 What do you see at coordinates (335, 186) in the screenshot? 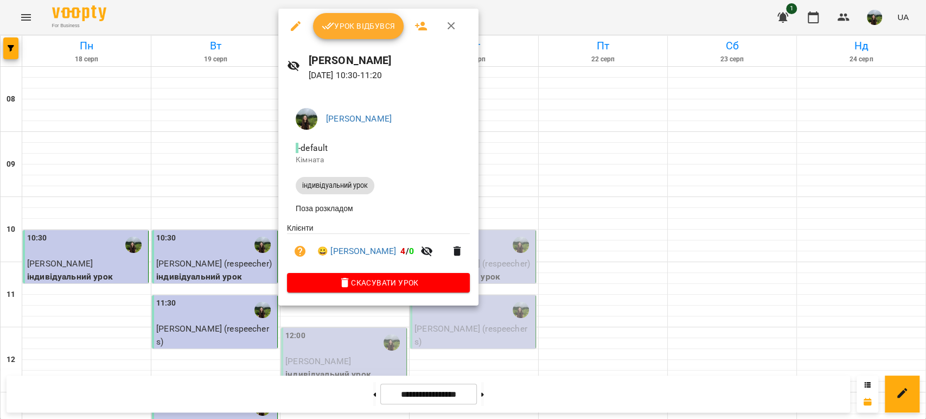
I see `span: індивідуальний урок` at bounding box center [335, 186].